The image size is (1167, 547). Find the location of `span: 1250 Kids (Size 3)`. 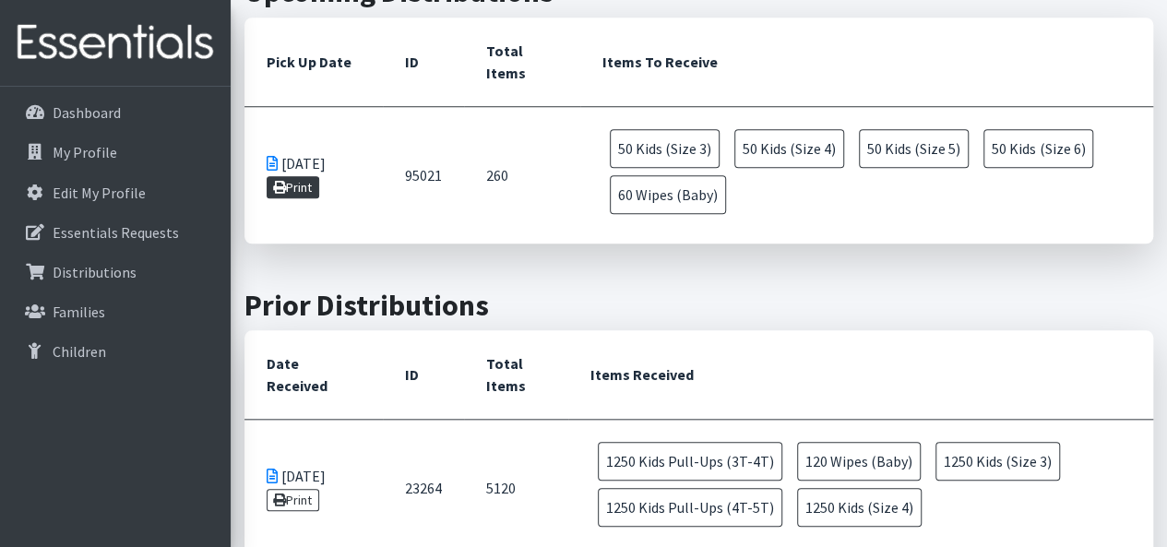

span: 1250 Kids (Size 3) is located at coordinates (997, 461).